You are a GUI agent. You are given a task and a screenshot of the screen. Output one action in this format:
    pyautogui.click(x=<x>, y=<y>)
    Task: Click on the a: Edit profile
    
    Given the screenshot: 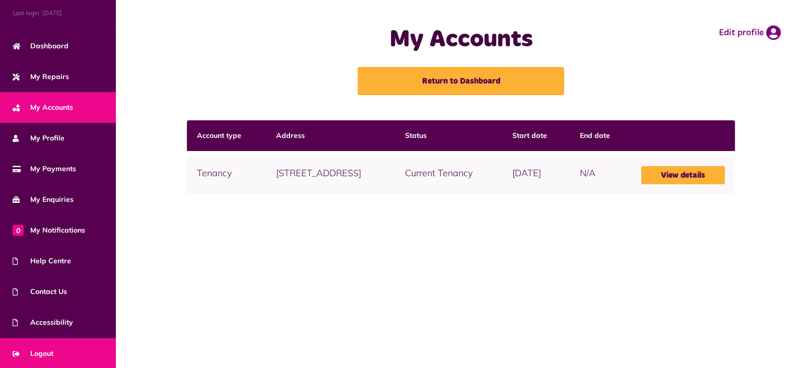 What is the action you would take?
    pyautogui.click(x=750, y=33)
    